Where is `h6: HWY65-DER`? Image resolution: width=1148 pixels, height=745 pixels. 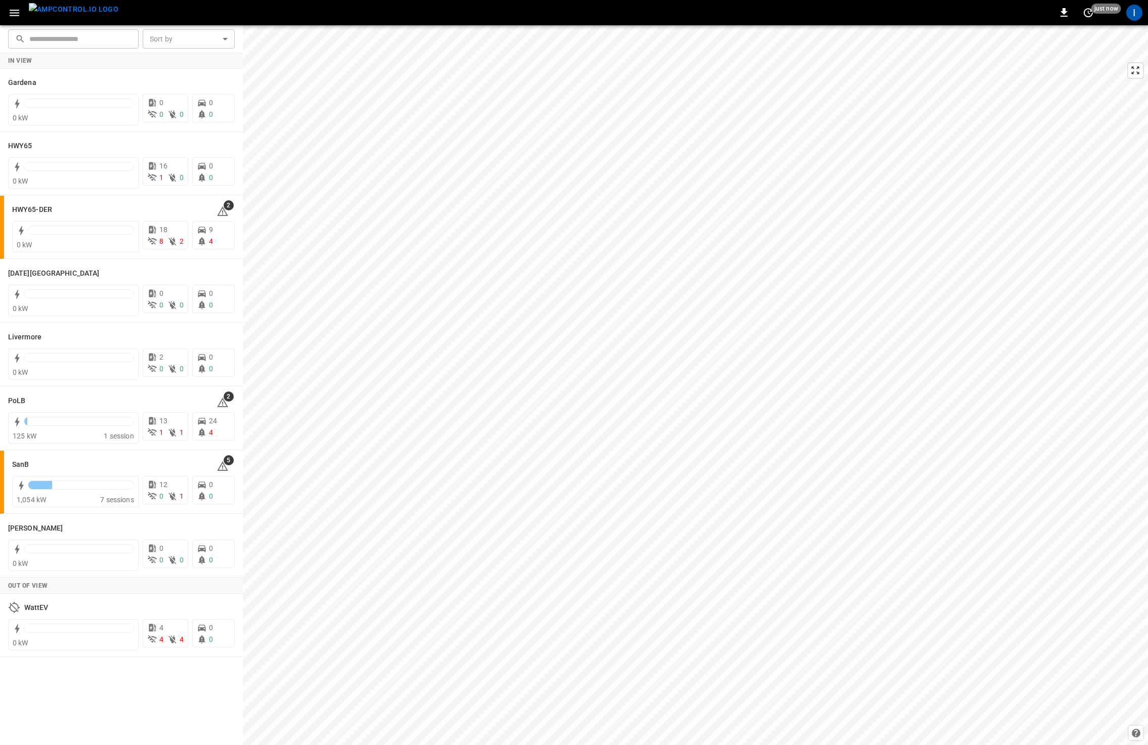 h6: HWY65-DER is located at coordinates (32, 210).